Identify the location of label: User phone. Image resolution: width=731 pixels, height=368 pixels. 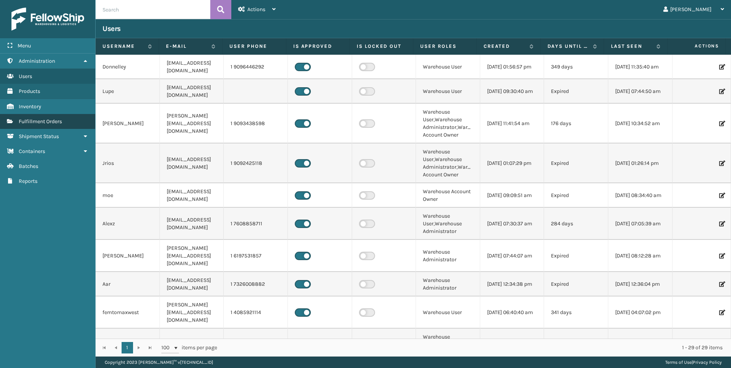
(254, 46).